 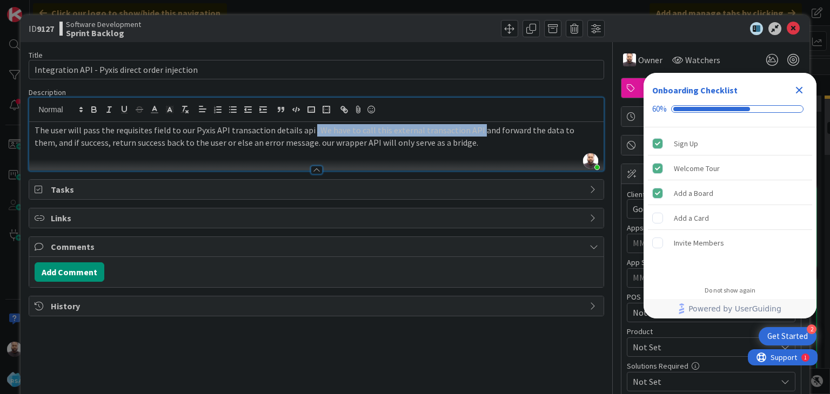 What do you see at coordinates (36, 55) in the screenshot?
I see `label: Title` at bounding box center [36, 55].